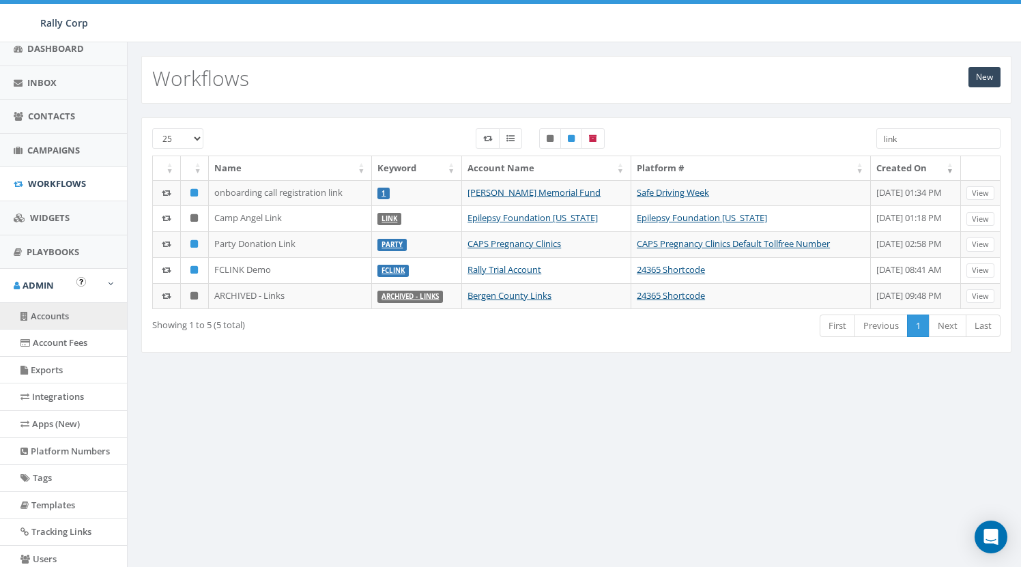  Describe the element at coordinates (53, 252) in the screenshot. I see `span: Playbooks` at that location.